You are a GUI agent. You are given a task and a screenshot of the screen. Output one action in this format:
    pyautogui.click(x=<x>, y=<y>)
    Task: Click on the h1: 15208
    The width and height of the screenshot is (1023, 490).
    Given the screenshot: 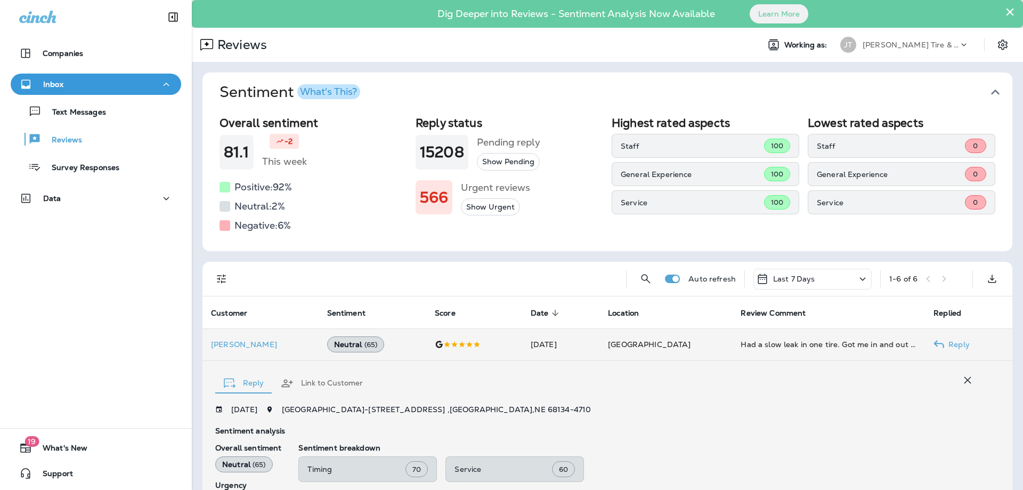 What is the action you would take?
    pyautogui.click(x=442, y=152)
    